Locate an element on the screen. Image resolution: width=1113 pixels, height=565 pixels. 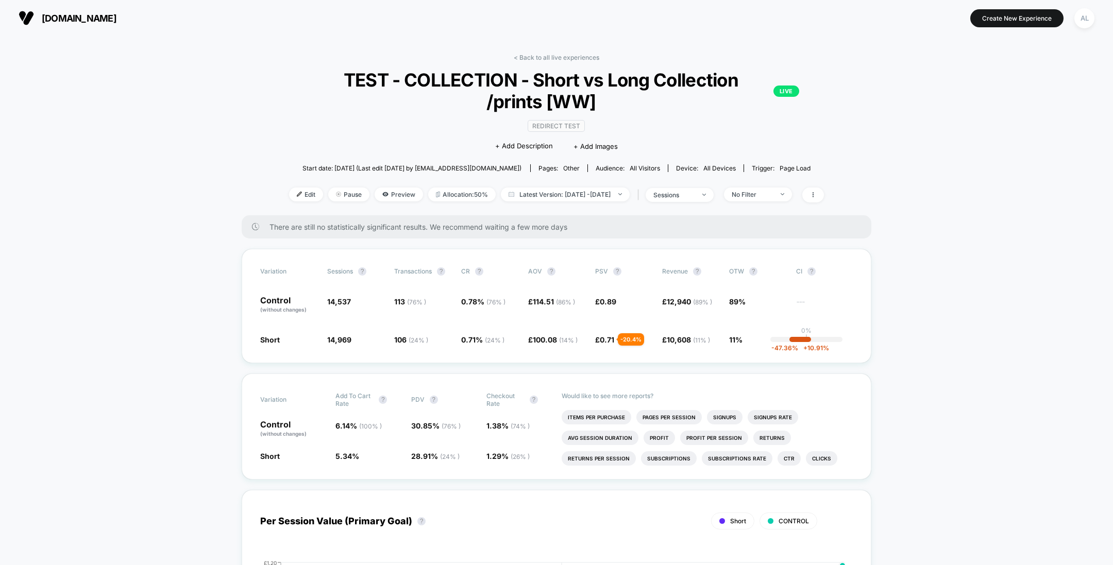
span: Device: is located at coordinates (706, 168).